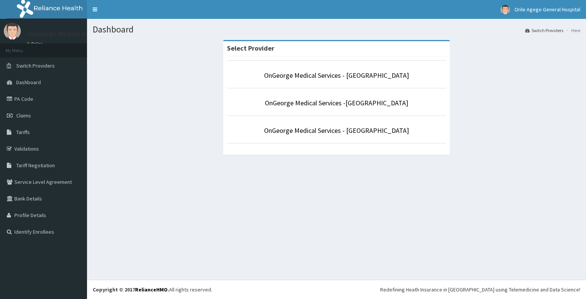 This screenshot has width=586, height=299. I want to click on span: Switch Providers, so click(36, 66).